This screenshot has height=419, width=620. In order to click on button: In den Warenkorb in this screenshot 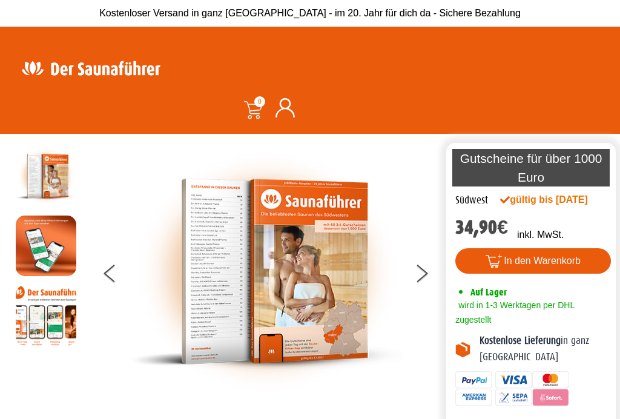, I will do `click(533, 261)`.